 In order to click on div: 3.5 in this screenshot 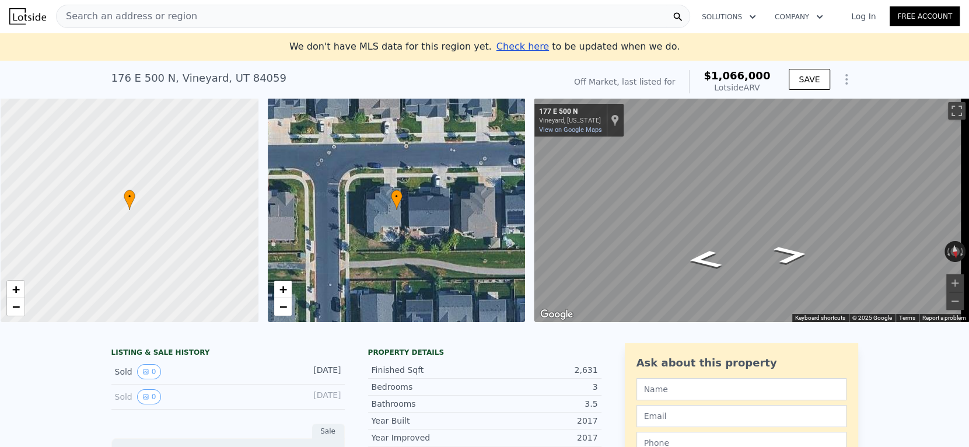, I will do `click(541, 404)`.